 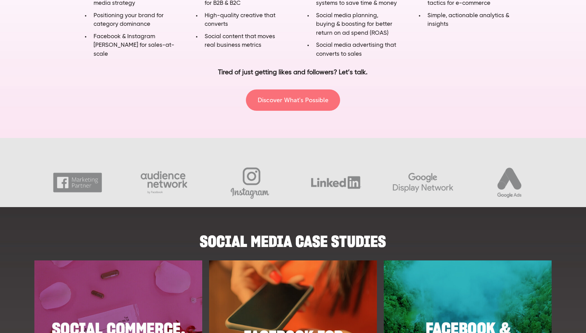 I want to click on span: Simple, actionable analytics & insights, so click(x=468, y=20).